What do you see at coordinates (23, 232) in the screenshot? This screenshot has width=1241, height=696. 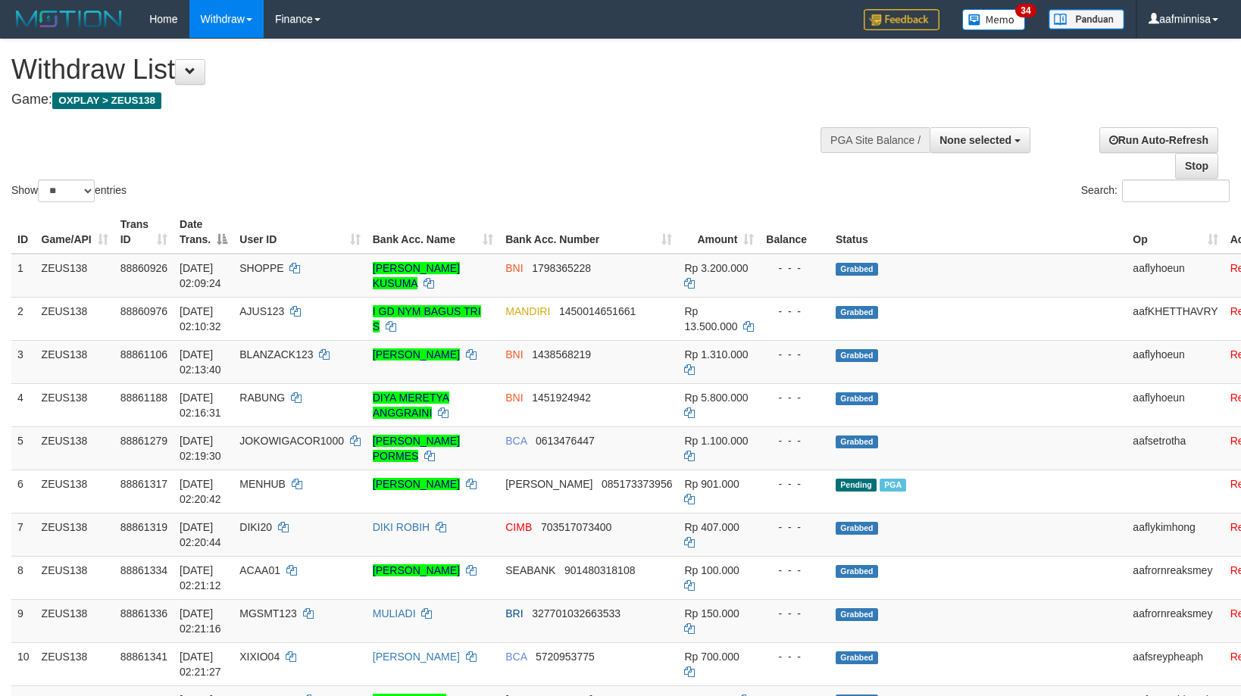 I see `th: ID` at bounding box center [23, 232].